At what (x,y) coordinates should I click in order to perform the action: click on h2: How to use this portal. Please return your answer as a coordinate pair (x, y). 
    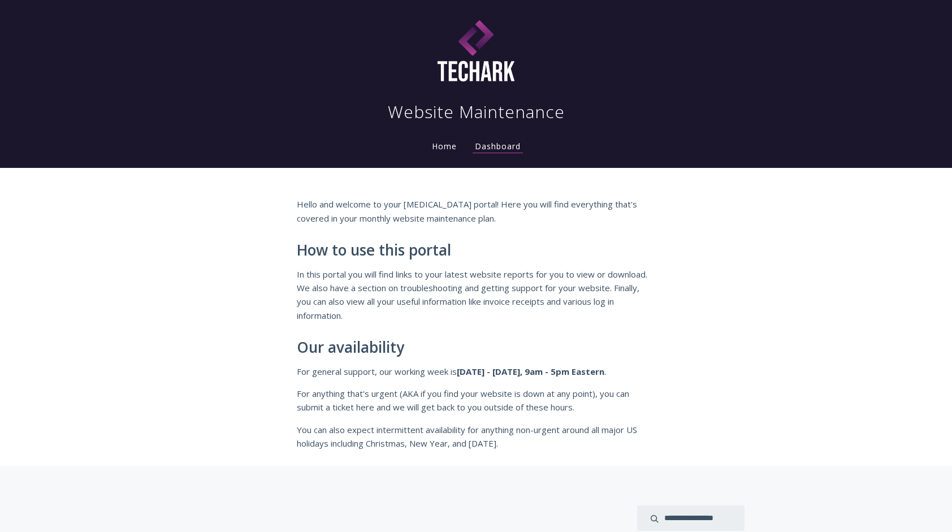
    Looking at the image, I should click on (476, 250).